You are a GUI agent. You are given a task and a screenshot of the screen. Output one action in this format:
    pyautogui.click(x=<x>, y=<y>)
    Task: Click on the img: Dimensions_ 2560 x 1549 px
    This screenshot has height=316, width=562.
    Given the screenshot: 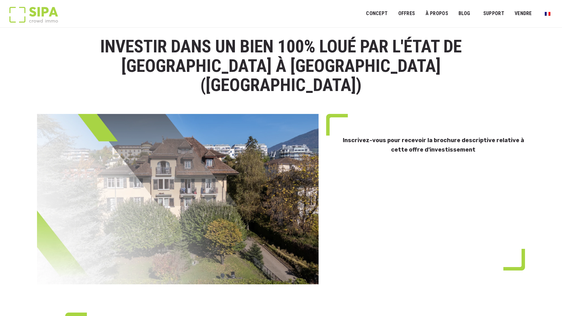 What is the action you would take?
    pyautogui.click(x=178, y=199)
    